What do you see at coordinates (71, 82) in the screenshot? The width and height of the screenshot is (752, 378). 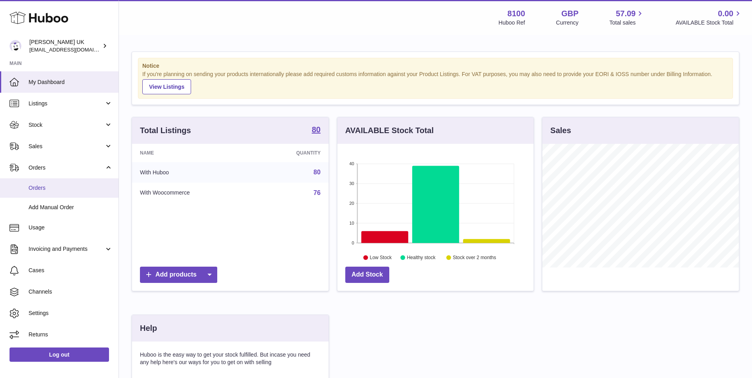 I see `span: My Dashboard` at bounding box center [71, 82].